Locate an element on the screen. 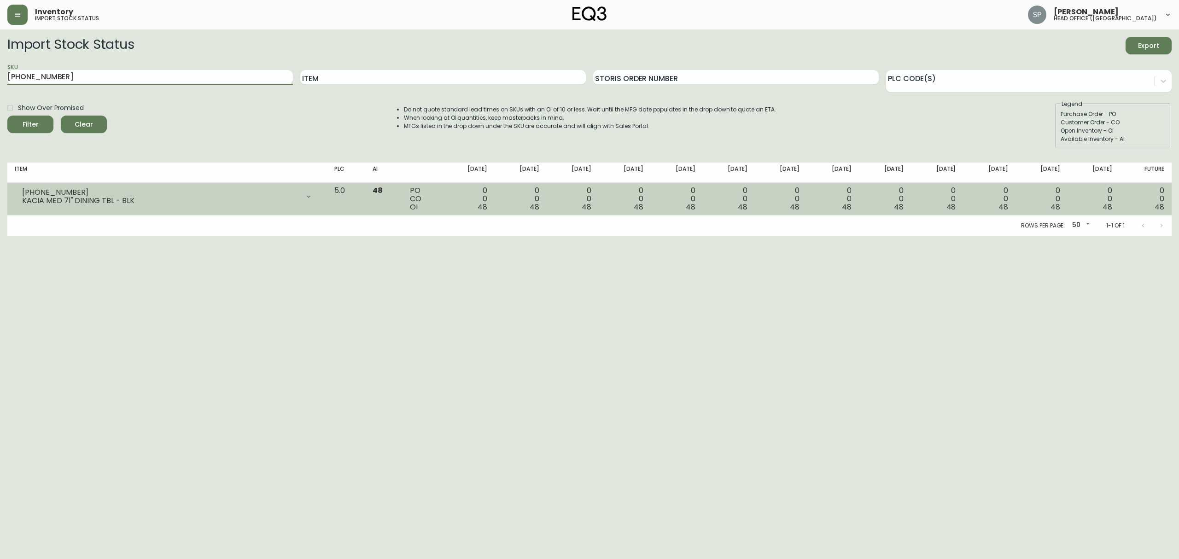 The width and height of the screenshot is (1179, 559). p: 1-1 of 1 is located at coordinates (1115, 226).